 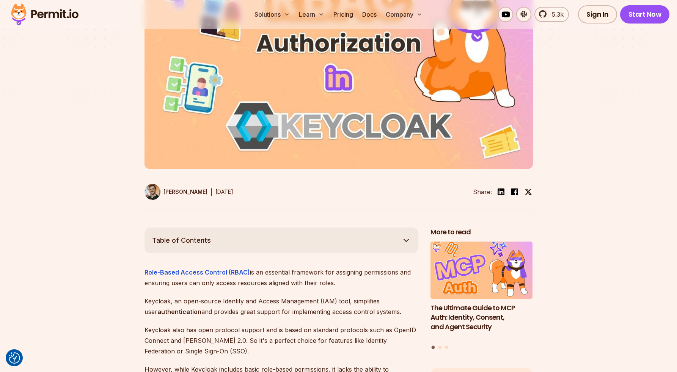 I want to click on p: is an essential framework for assigning permissions and ensuring users can only access resources ..., so click(x=281, y=278).